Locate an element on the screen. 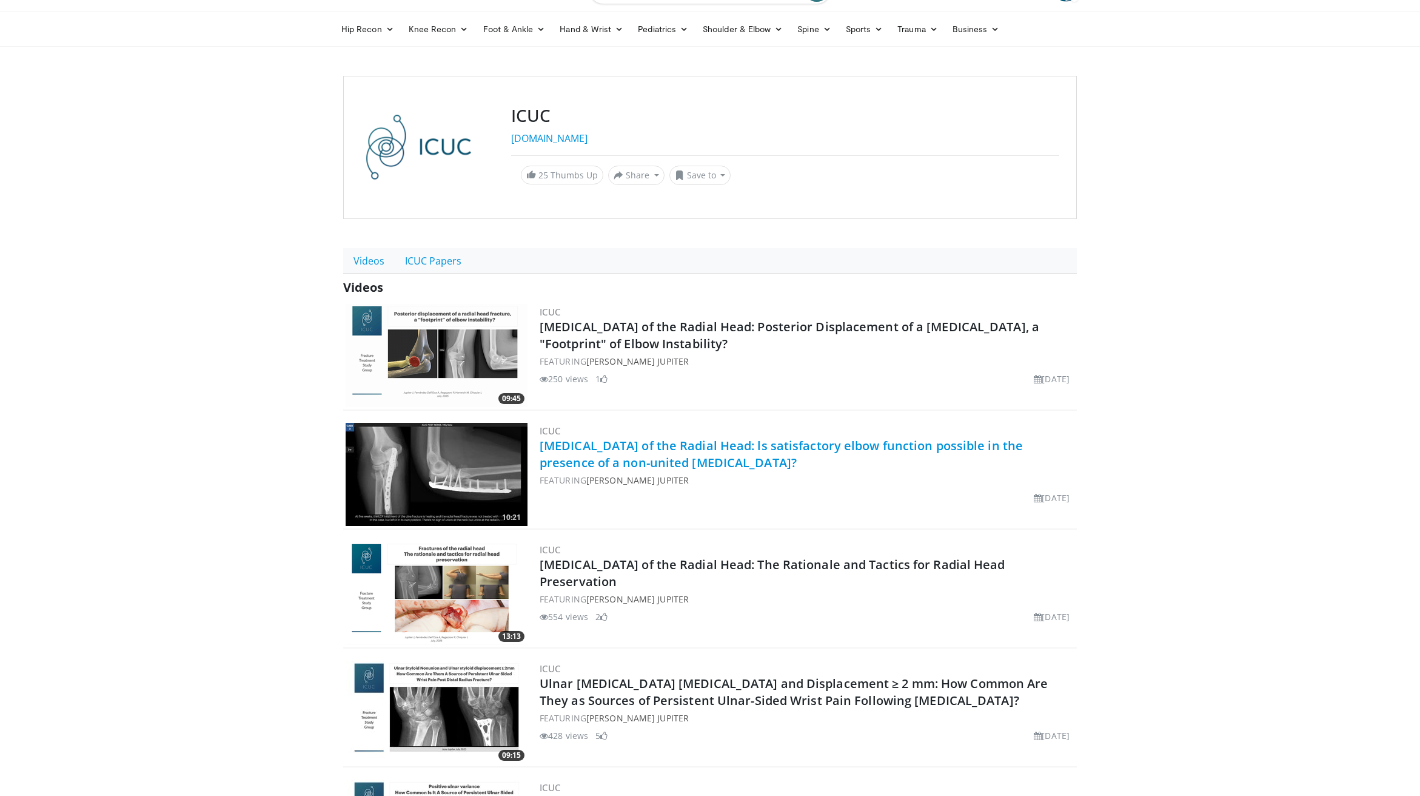 This screenshot has height=796, width=1420. li: 554 views is located at coordinates (564, 616).